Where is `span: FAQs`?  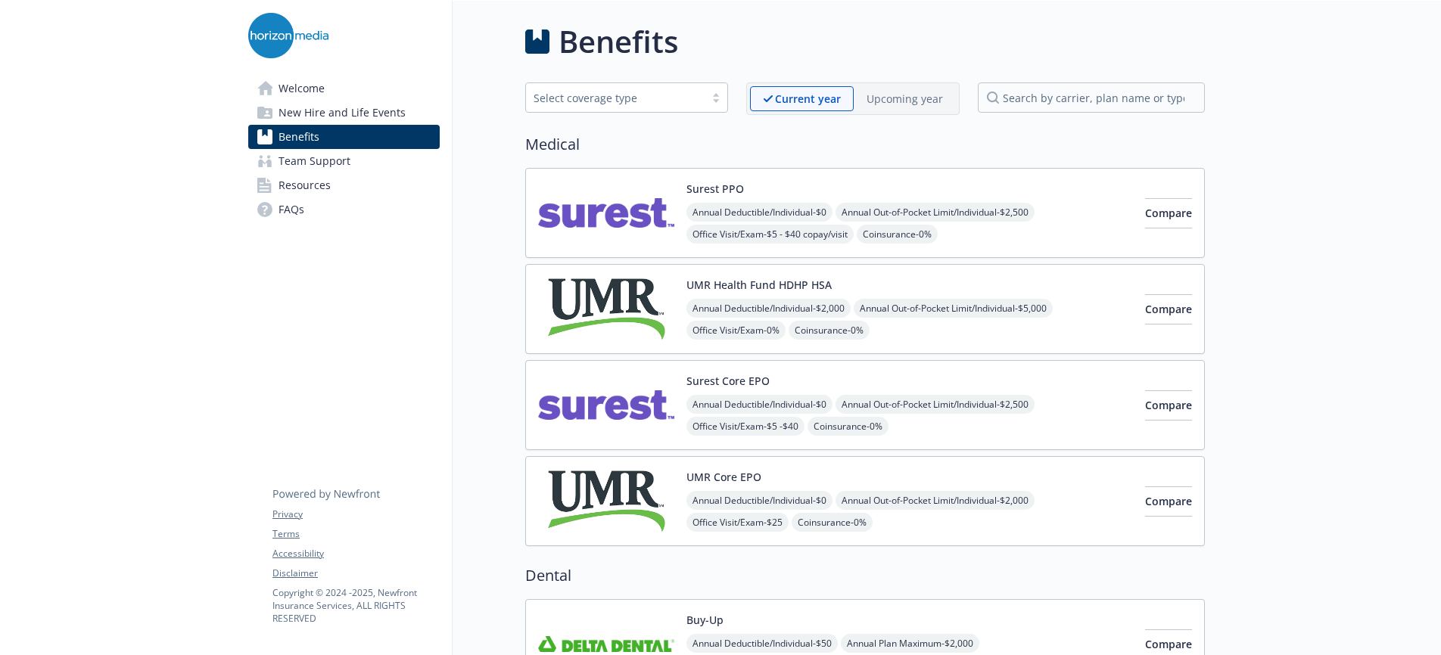
span: FAQs is located at coordinates (291, 210).